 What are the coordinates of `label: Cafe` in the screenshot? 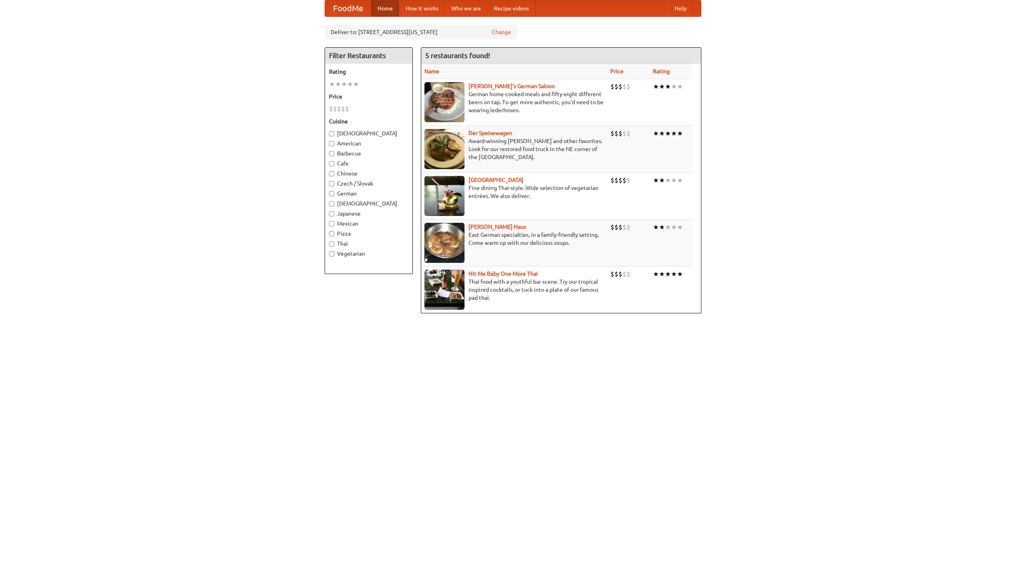 It's located at (369, 163).